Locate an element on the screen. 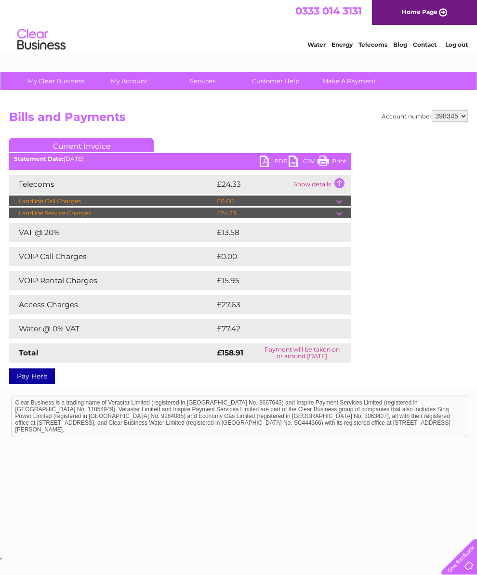 This screenshot has height=575, width=477. td: £15.95 is located at coordinates (272, 281).